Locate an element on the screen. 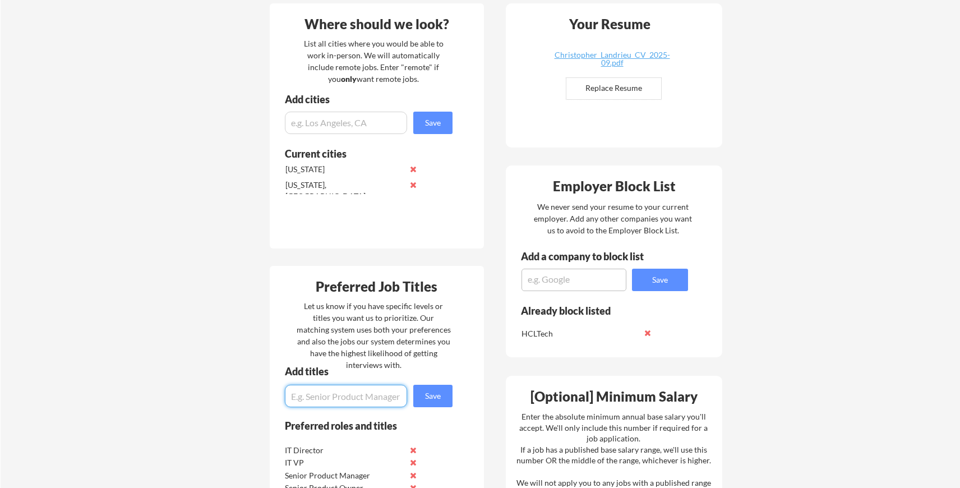 The height and width of the screenshot is (488, 960). div: Let us know if you have specific levels or titles you want us to prioritize. Our matching system ... is located at coordinates (373, 335).